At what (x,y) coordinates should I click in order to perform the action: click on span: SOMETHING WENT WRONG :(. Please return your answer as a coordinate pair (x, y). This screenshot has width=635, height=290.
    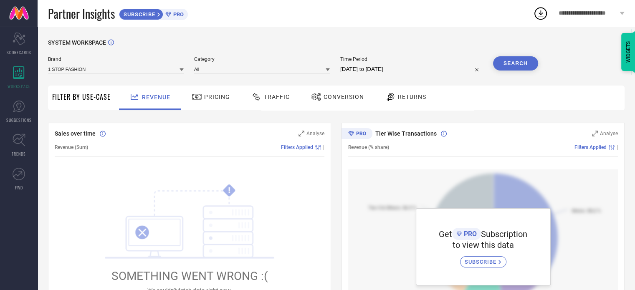
    Looking at the image, I should click on (189, 276).